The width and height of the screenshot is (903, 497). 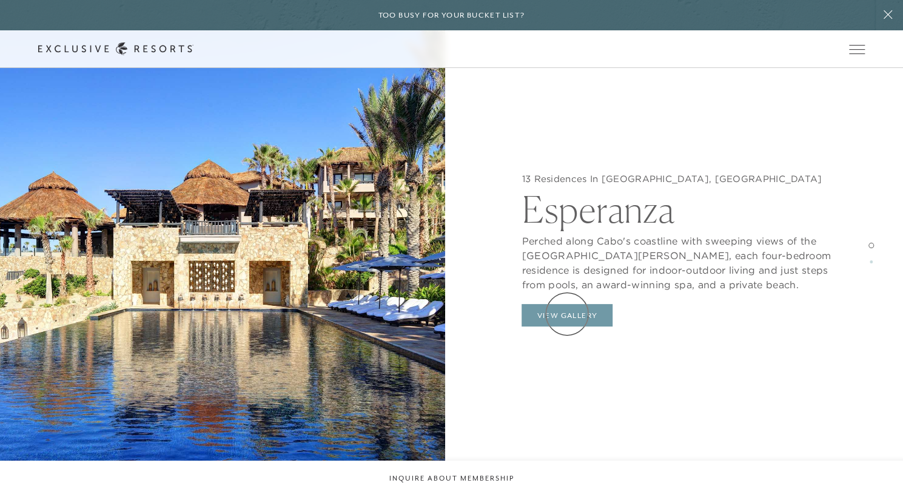 What do you see at coordinates (567, 315) in the screenshot?
I see `button: View Gallery` at bounding box center [567, 315].